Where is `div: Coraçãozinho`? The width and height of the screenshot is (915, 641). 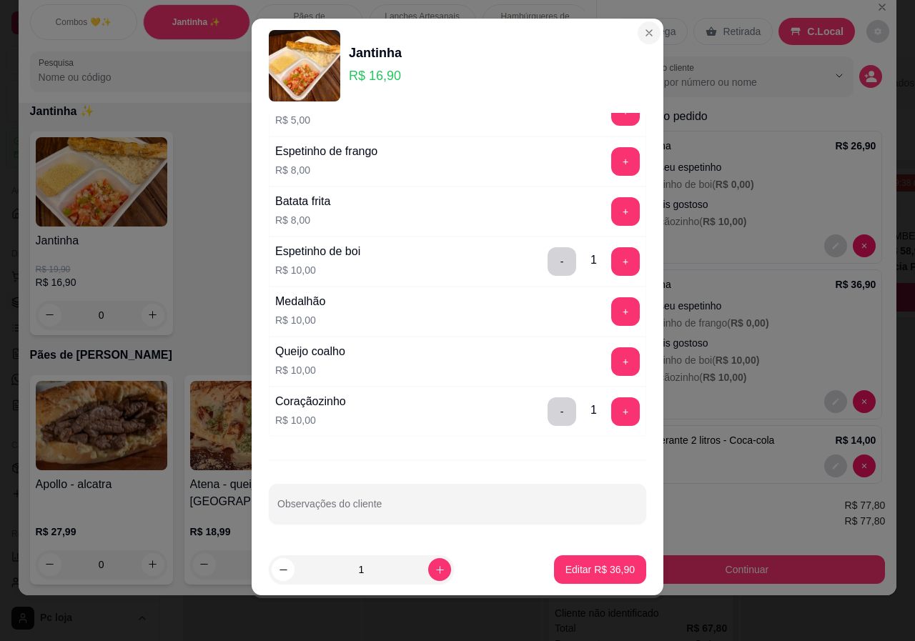 div: Coraçãozinho is located at coordinates (310, 402).